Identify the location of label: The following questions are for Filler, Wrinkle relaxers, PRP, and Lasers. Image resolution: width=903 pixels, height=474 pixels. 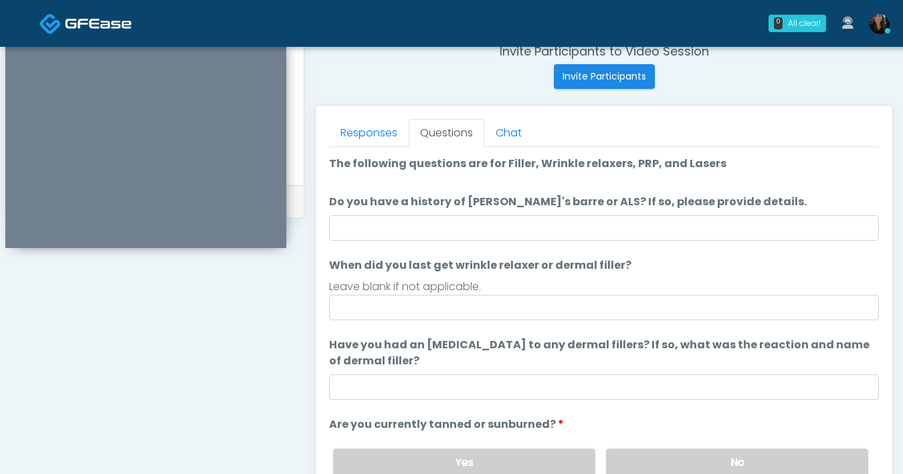
(528, 164).